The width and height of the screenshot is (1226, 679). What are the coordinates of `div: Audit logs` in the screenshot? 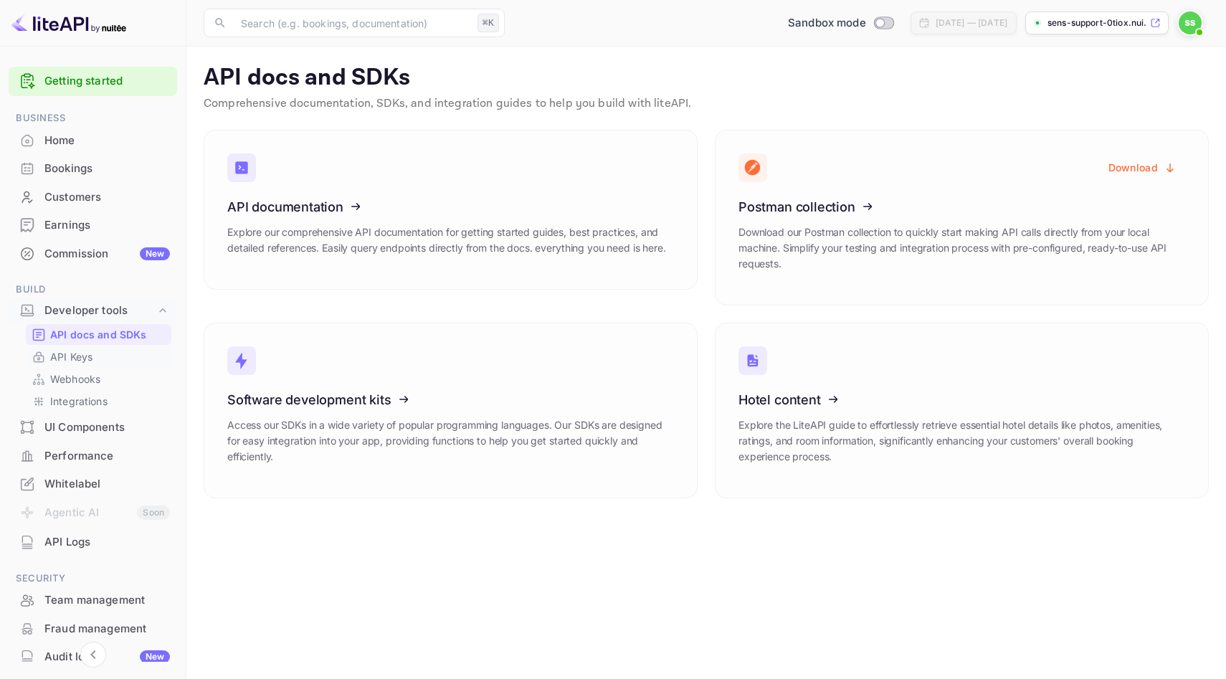 It's located at (107, 657).